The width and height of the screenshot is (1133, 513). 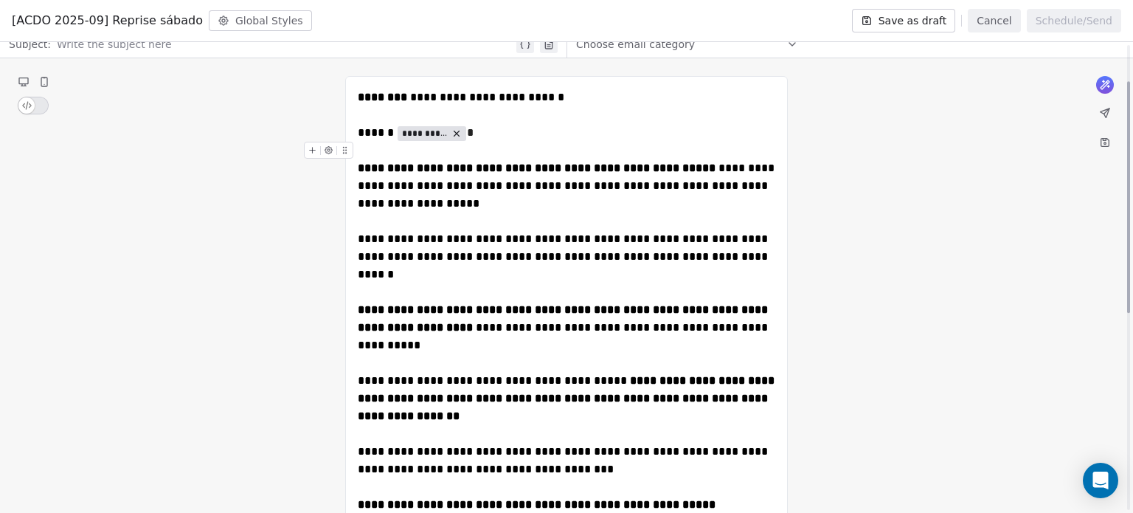 What do you see at coordinates (260, 21) in the screenshot?
I see `button: Global Styles` at bounding box center [260, 21].